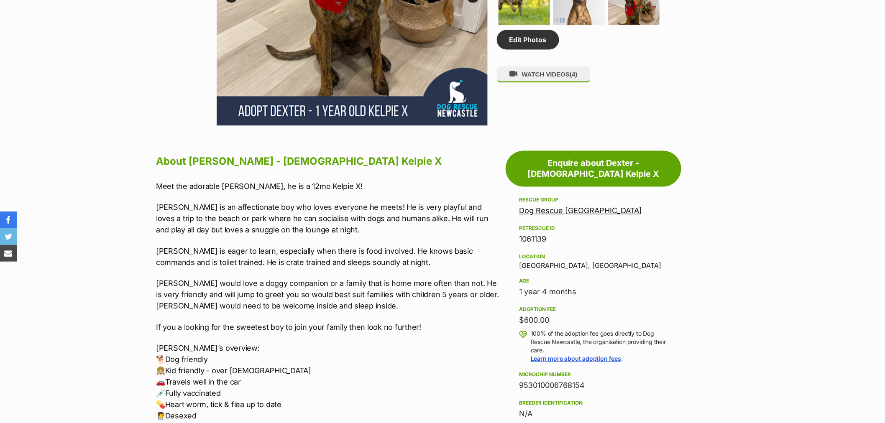 The height and width of the screenshot is (423, 885). I want to click on div: Age, so click(594, 282).